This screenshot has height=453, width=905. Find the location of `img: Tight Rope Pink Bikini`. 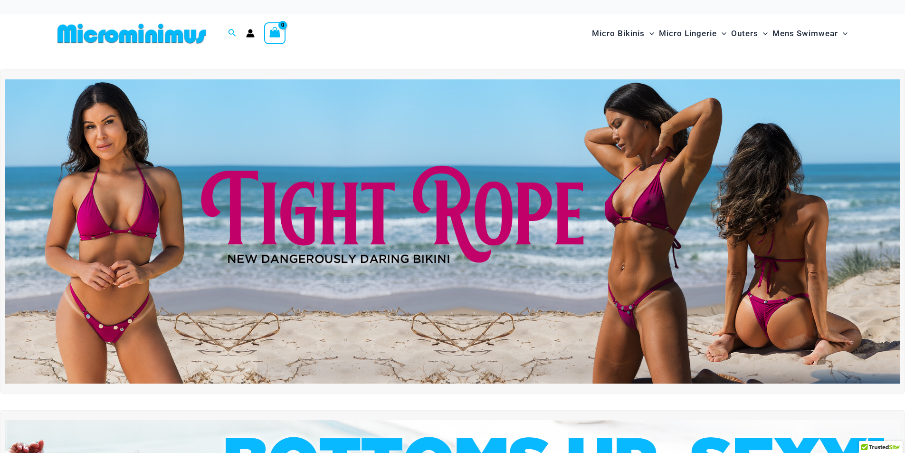

img: Tight Rope Pink Bikini is located at coordinates (452, 231).